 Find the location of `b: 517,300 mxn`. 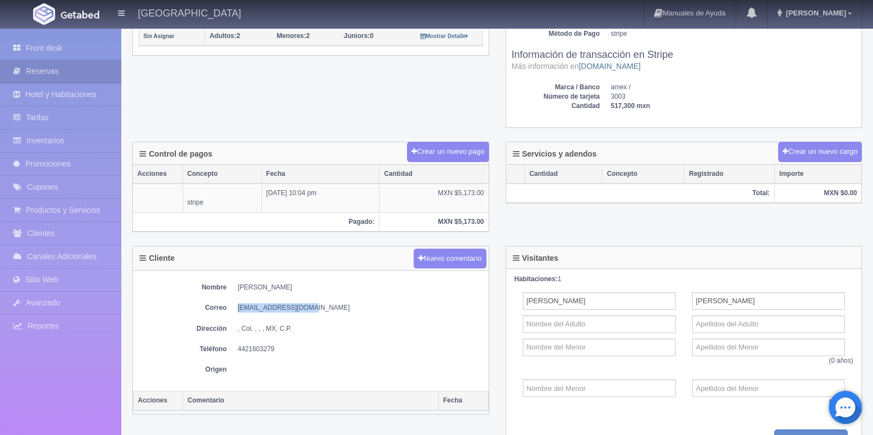

b: 517,300 mxn is located at coordinates (630, 106).